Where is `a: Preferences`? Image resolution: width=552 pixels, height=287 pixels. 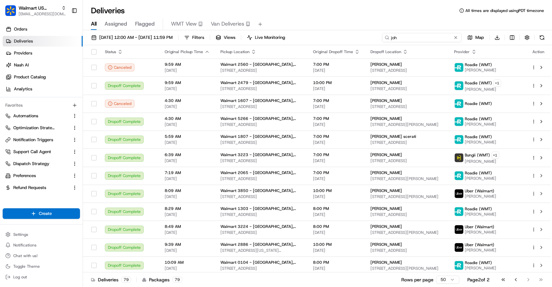 a: Preferences is located at coordinates (37, 175).